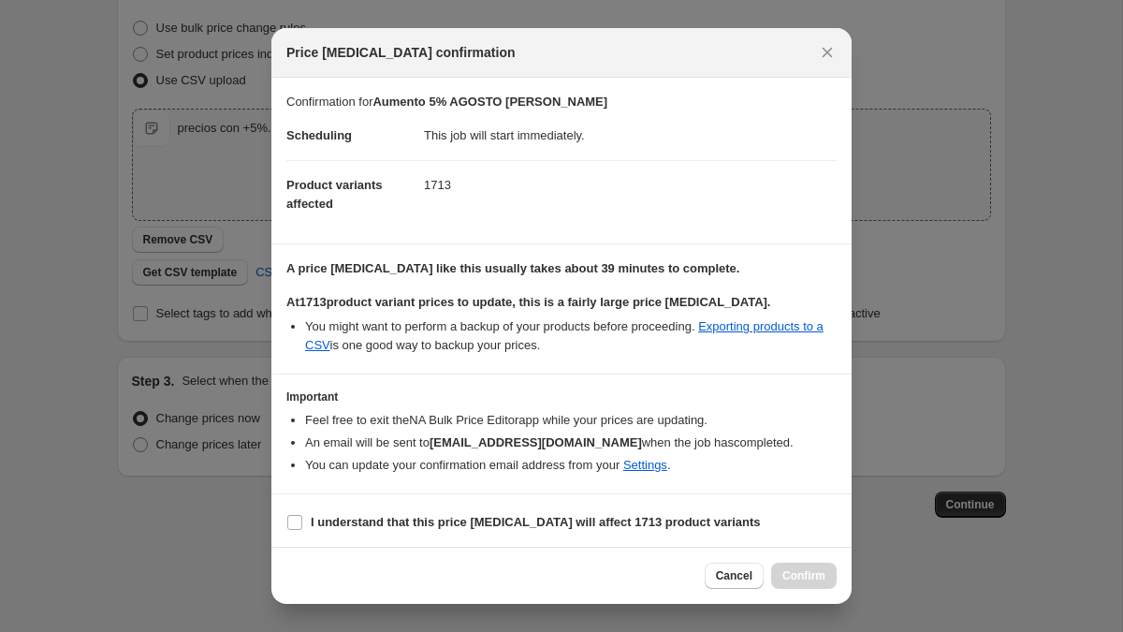 Image resolution: width=1123 pixels, height=632 pixels. What do you see at coordinates (734, 576) in the screenshot?
I see `button: Cancel` at bounding box center [734, 576].